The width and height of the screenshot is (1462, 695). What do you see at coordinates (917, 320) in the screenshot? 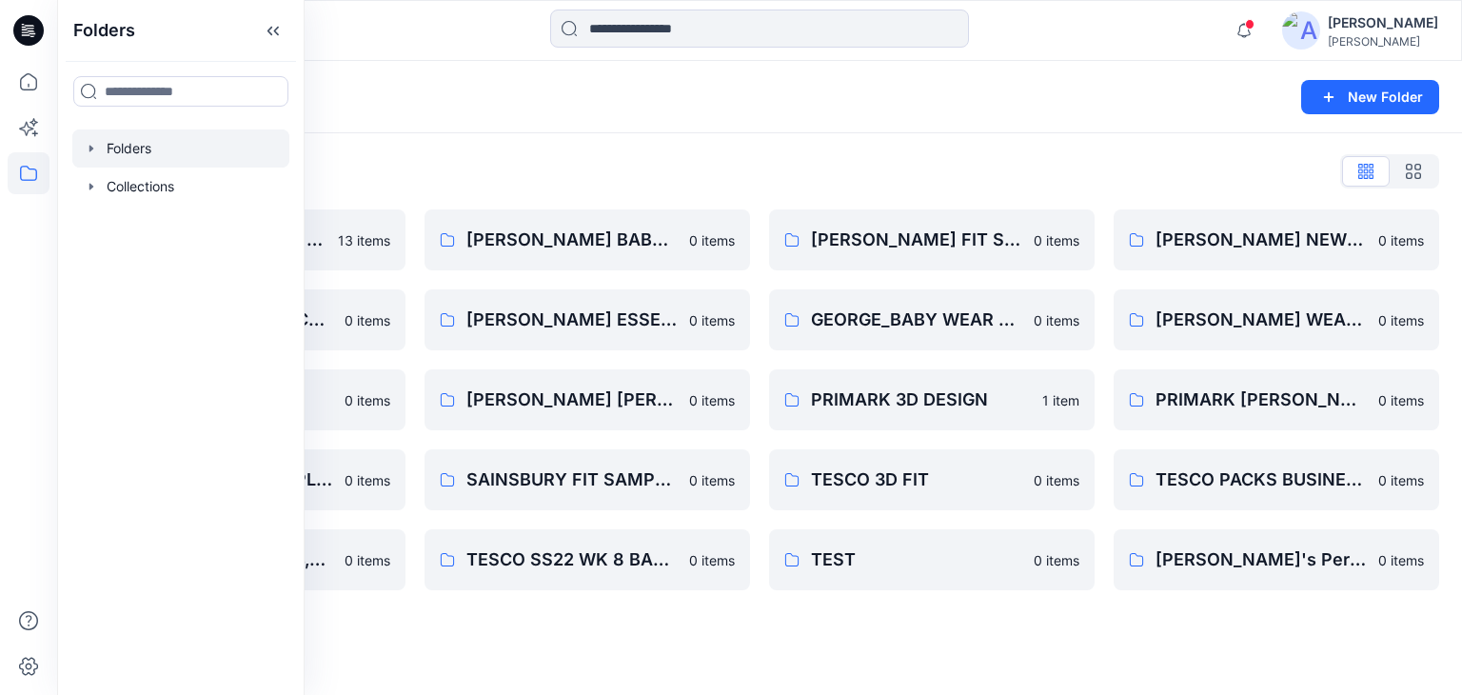
I see `p: GEORGE_BABY WEAR BOYS` at bounding box center [917, 320].